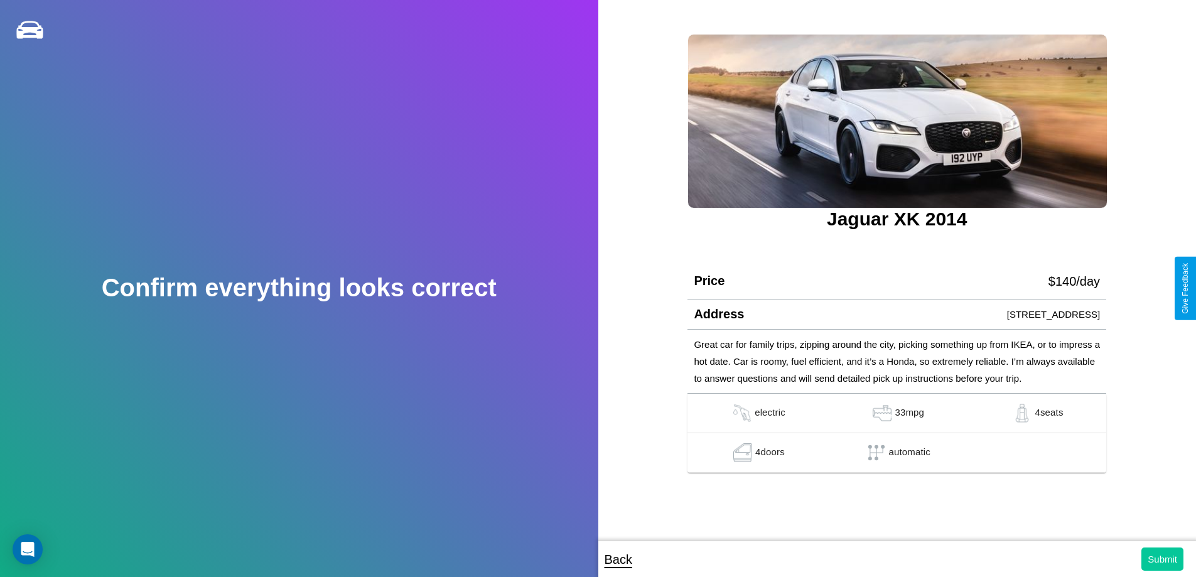  What do you see at coordinates (896, 361) in the screenshot?
I see `p: Great car for family trips, zipping around the city, picking something up from IKEA, or to impres...` at bounding box center [896, 361].